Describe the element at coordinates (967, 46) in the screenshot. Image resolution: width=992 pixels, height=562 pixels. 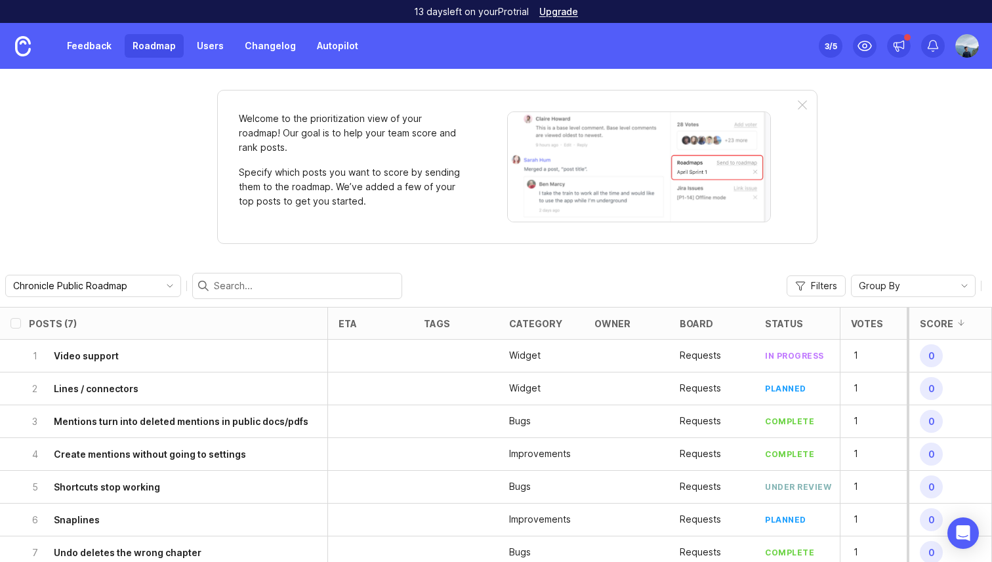
I see `img: Akshit Bhardwaj` at that location.